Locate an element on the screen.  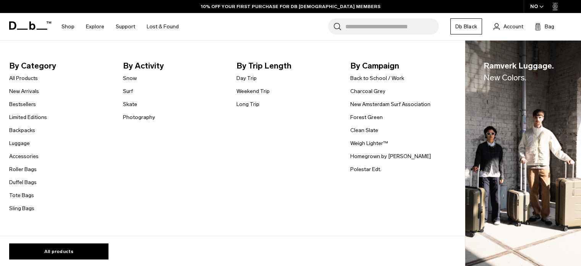
a: Roller Bags is located at coordinates (23, 169).